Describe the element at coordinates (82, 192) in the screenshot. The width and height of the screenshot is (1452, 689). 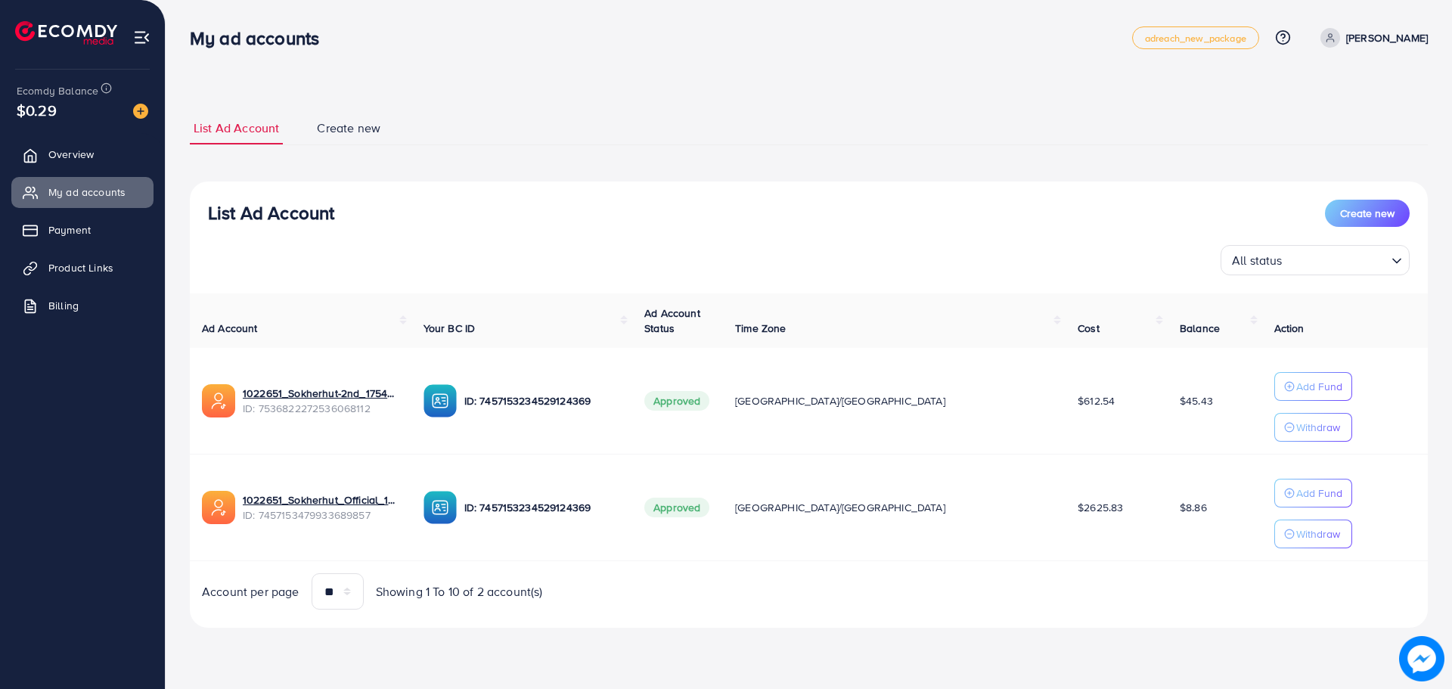
I see `a: My ad accounts` at that location.